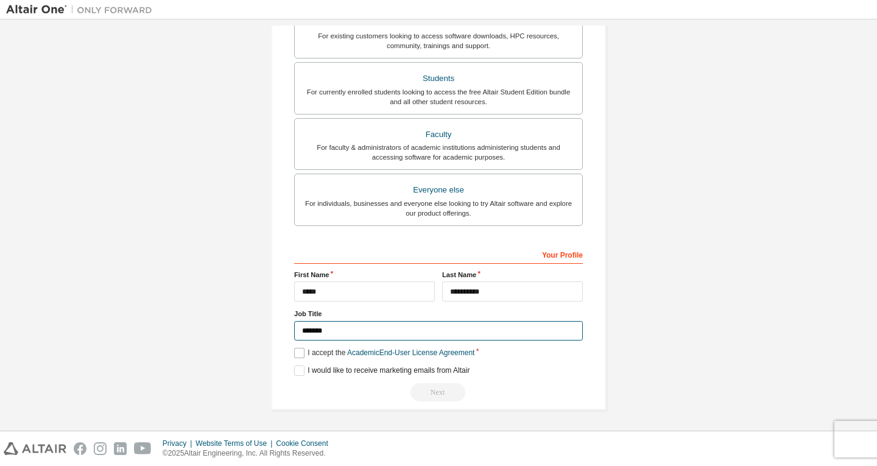 The image size is (877, 466). What do you see at coordinates (364, 275) in the screenshot?
I see `label: First Name` at bounding box center [364, 275].